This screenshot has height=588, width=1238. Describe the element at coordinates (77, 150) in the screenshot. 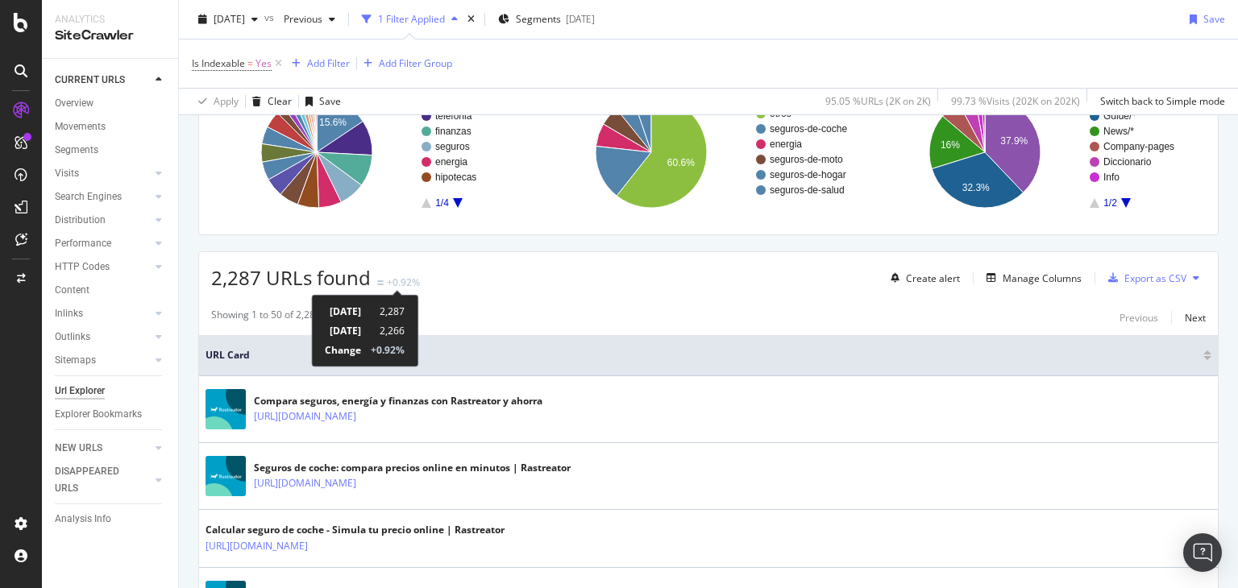

I see `div: Segments` at that location.